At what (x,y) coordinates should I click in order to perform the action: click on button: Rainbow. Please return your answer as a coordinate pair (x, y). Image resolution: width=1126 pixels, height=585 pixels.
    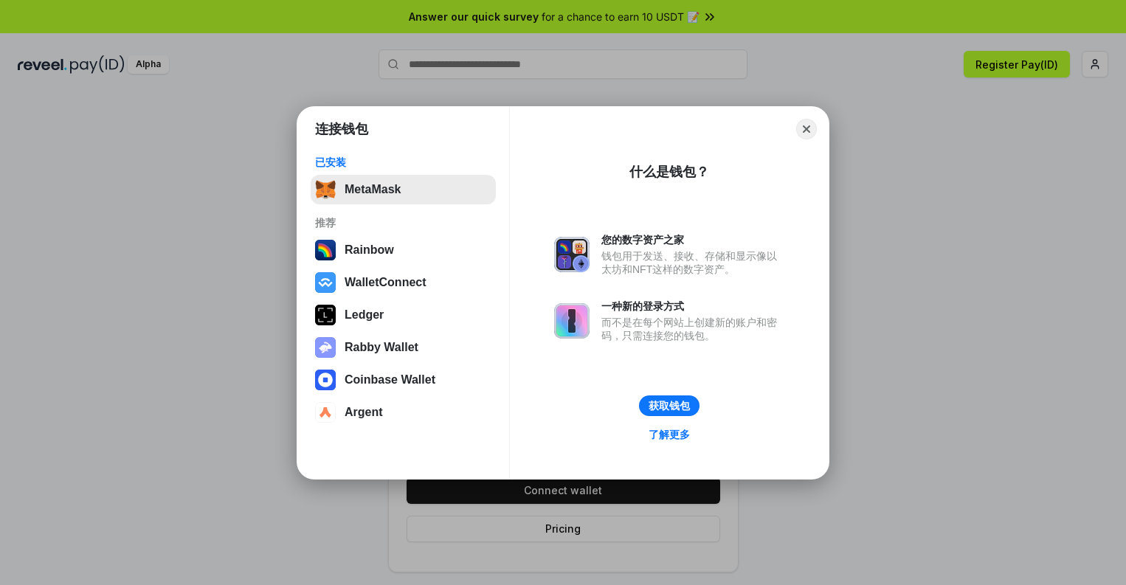
    Looking at the image, I should click on (403, 250).